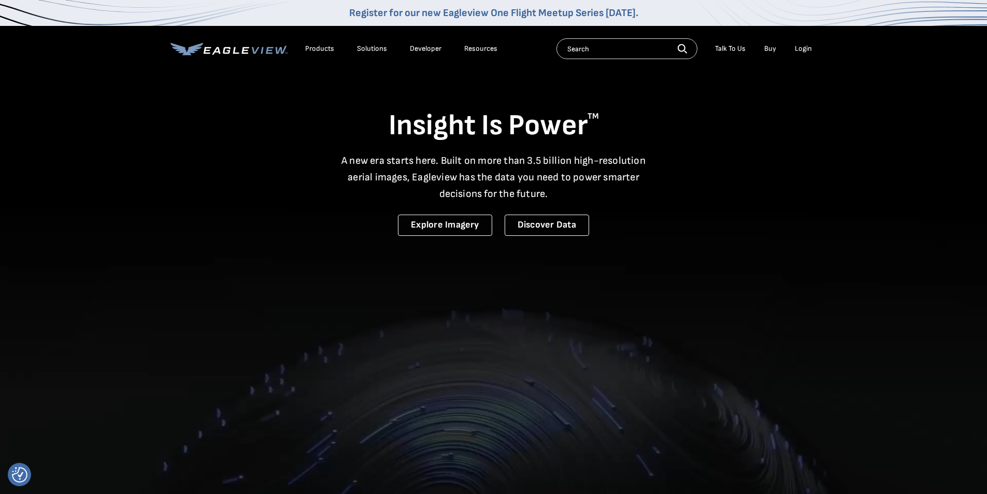 The height and width of the screenshot is (494, 987). I want to click on div: Solutions, so click(372, 49).